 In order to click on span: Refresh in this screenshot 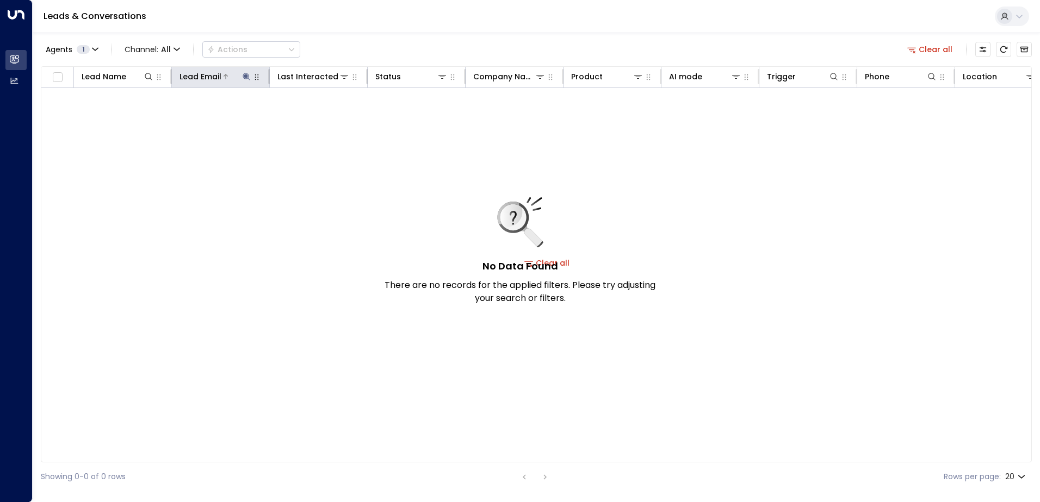, I will do `click(1003, 49)`.